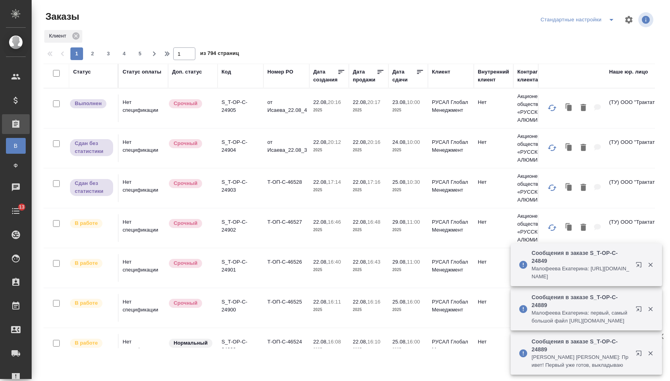 This screenshot has height=381, width=670. I want to click on p: S_T-OP-C-24899, so click(240, 346).